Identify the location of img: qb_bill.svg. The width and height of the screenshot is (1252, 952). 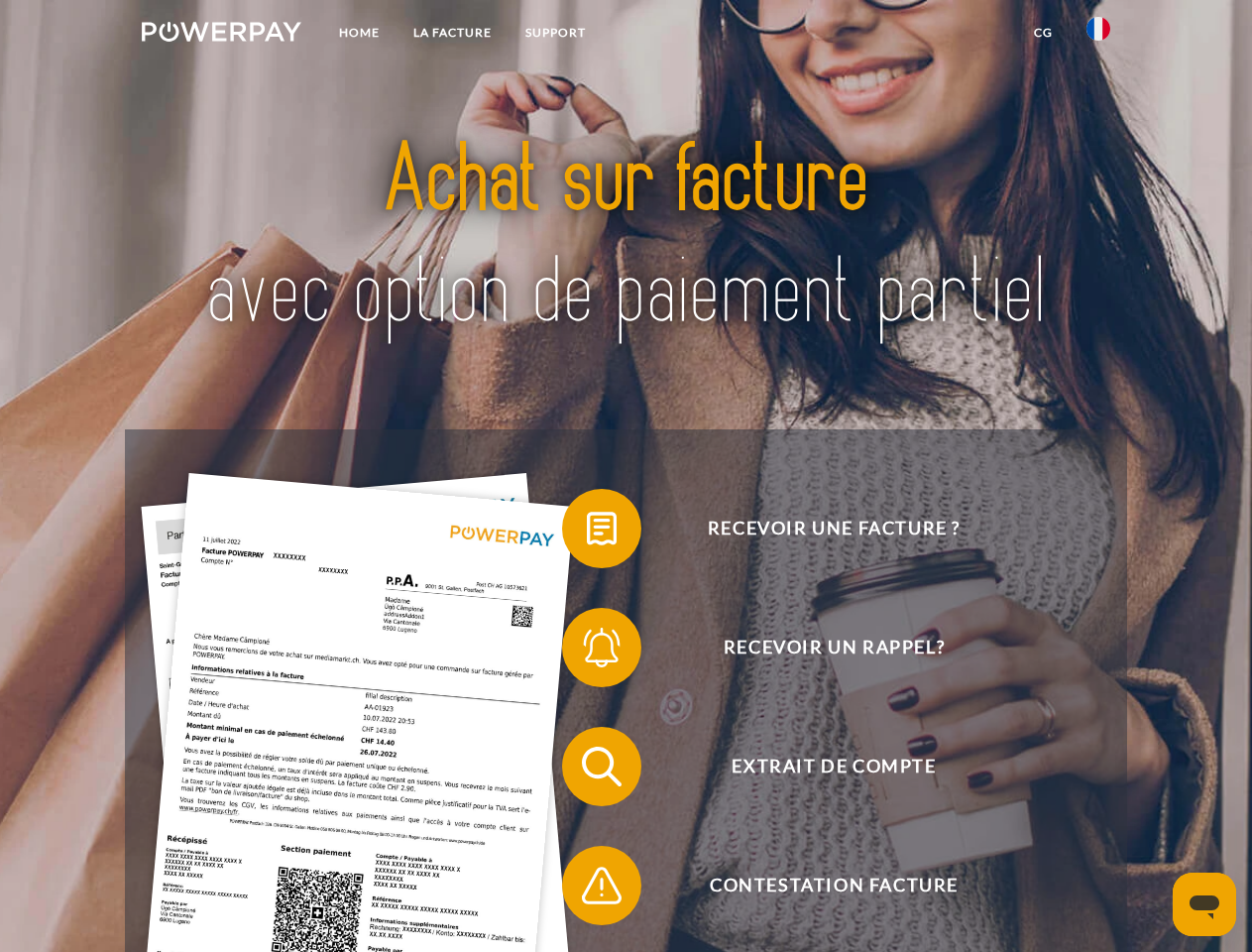
(602, 529).